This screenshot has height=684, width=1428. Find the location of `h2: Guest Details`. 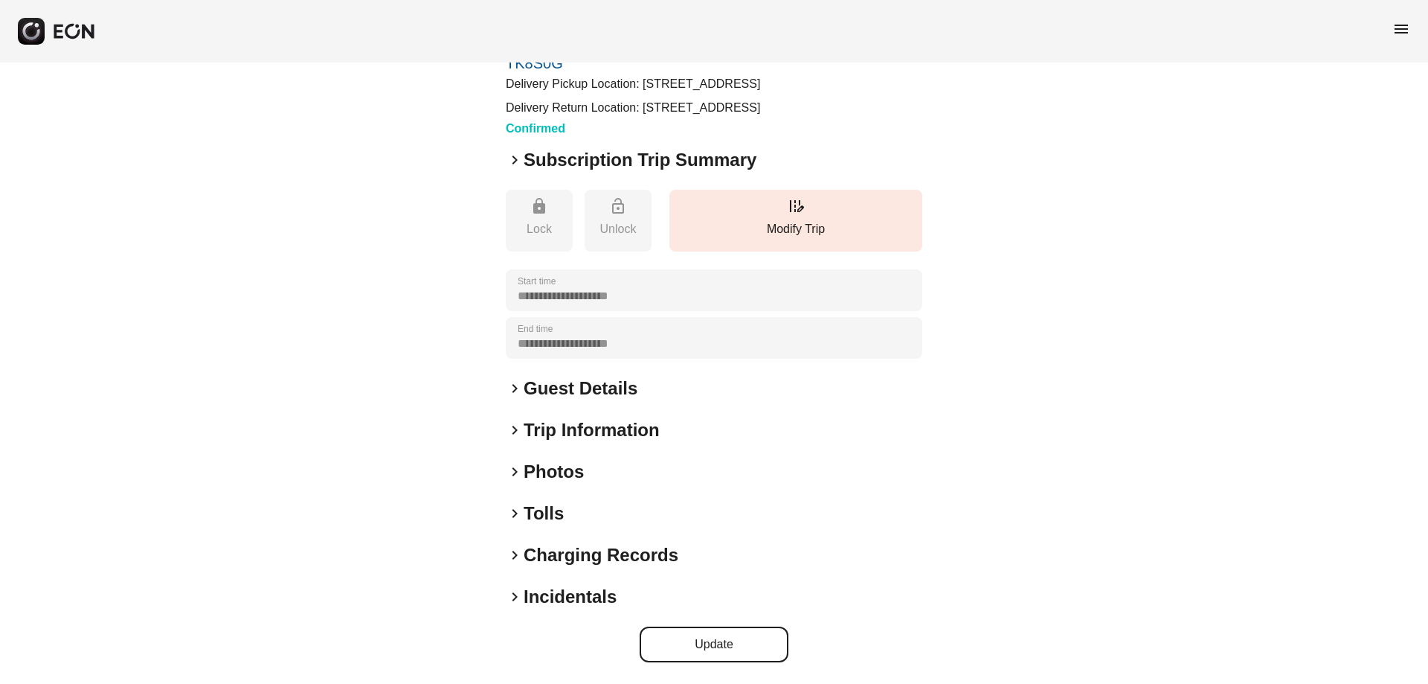

h2: Guest Details is located at coordinates (580, 388).